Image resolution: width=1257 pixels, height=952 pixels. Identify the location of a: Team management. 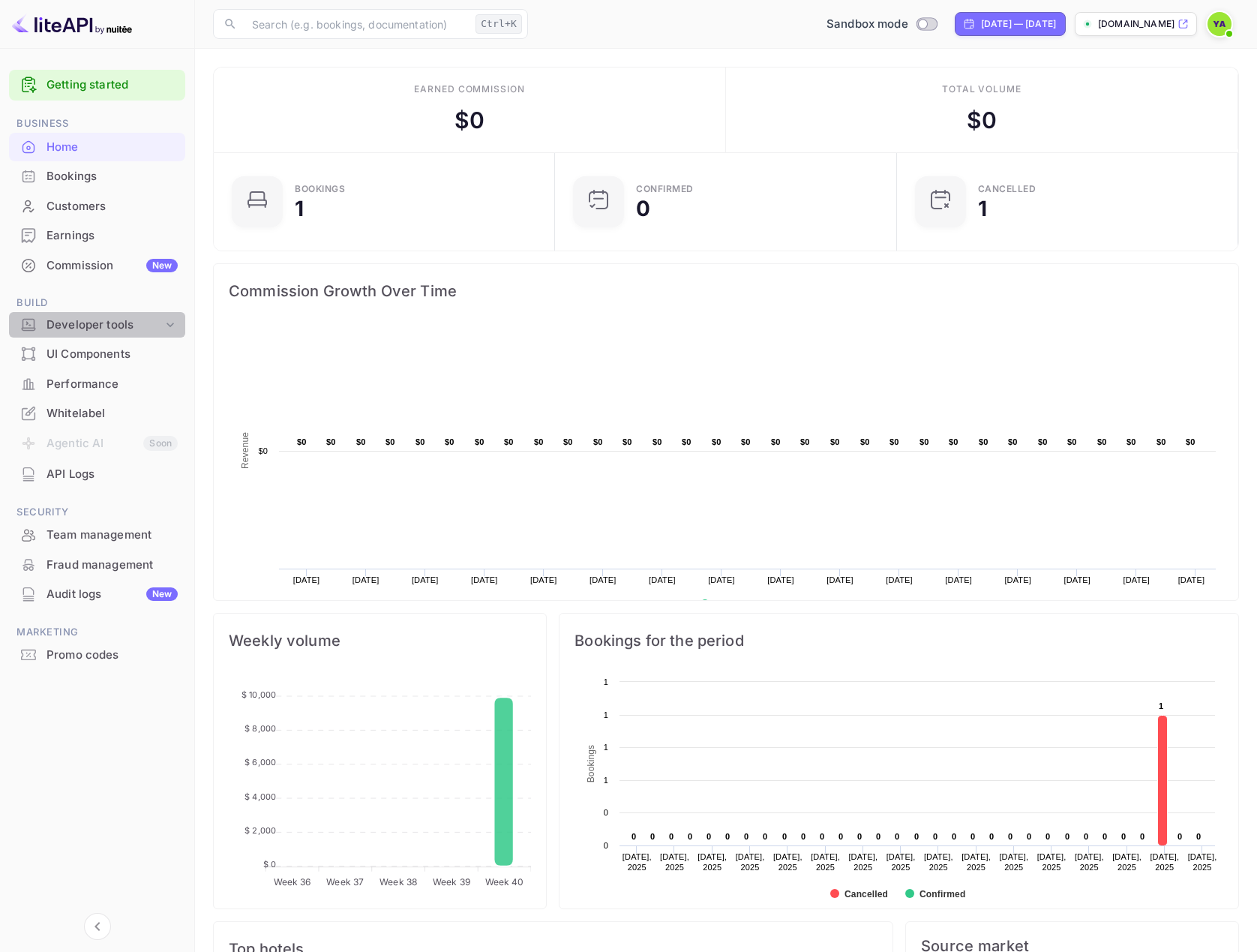
(97, 533).